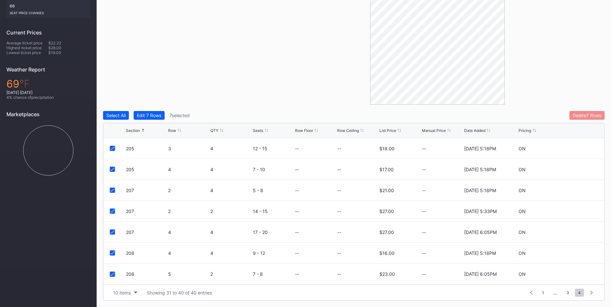 This screenshot has width=611, height=307. I want to click on div: $23.00, so click(387, 274).